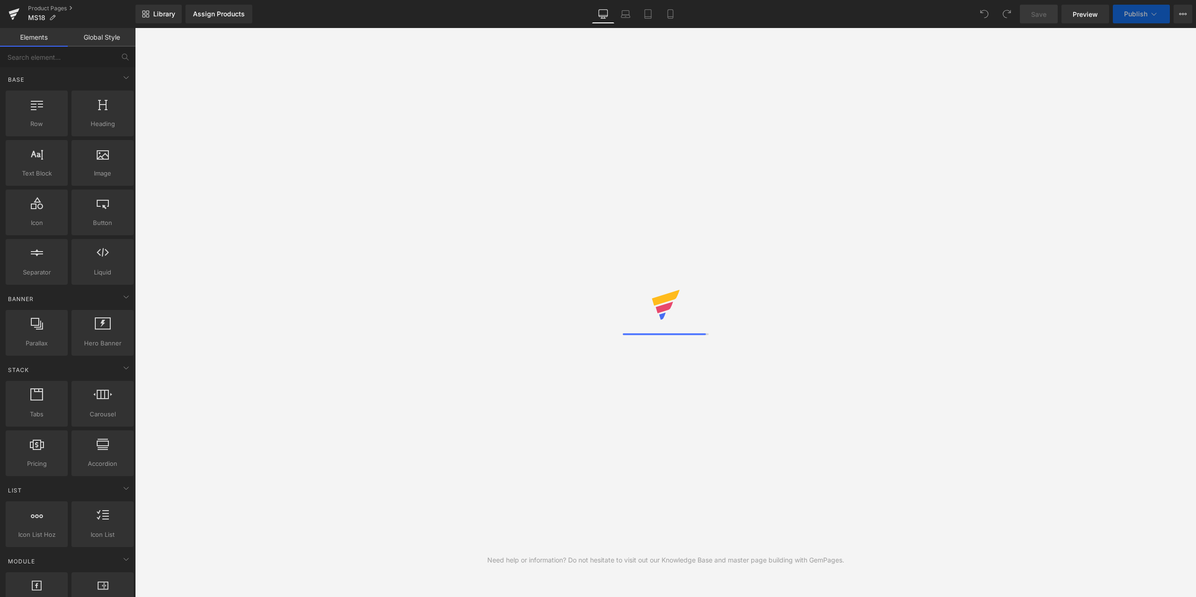 Image resolution: width=1196 pixels, height=597 pixels. I want to click on a: Laptop, so click(625, 14).